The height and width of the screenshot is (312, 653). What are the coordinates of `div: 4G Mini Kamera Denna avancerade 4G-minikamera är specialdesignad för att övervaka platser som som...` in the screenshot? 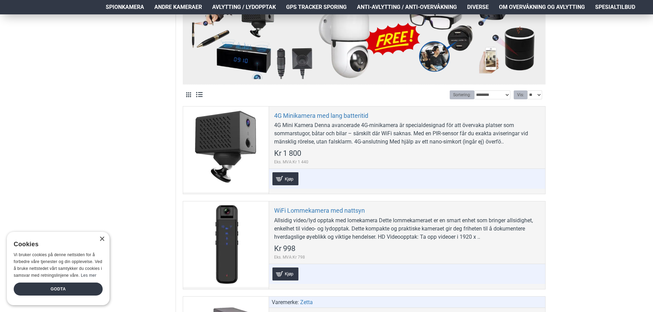 It's located at (407, 134).